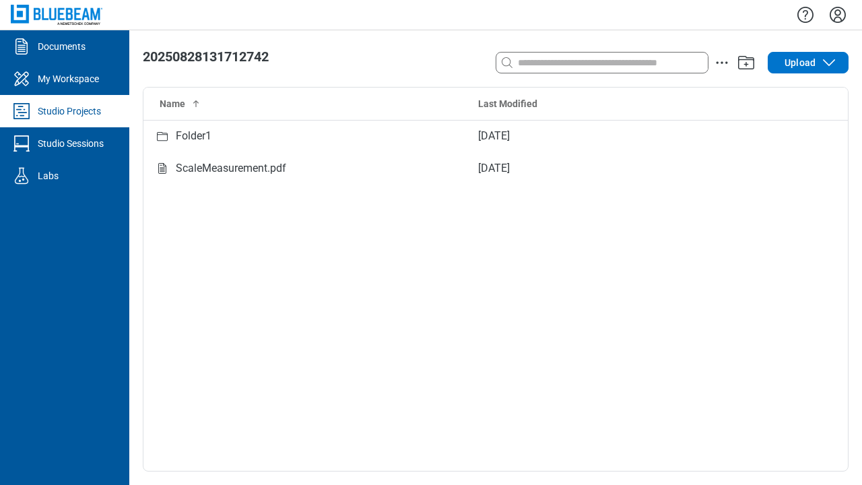 The image size is (862, 485). Describe the element at coordinates (22, 176) in the screenshot. I see `svg: Labs` at that location.